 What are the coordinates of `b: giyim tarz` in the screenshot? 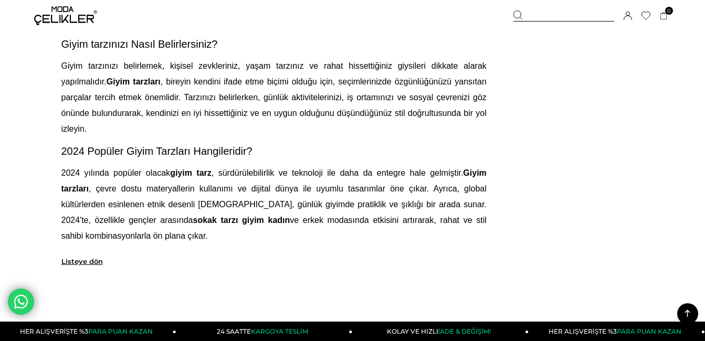 It's located at (191, 173).